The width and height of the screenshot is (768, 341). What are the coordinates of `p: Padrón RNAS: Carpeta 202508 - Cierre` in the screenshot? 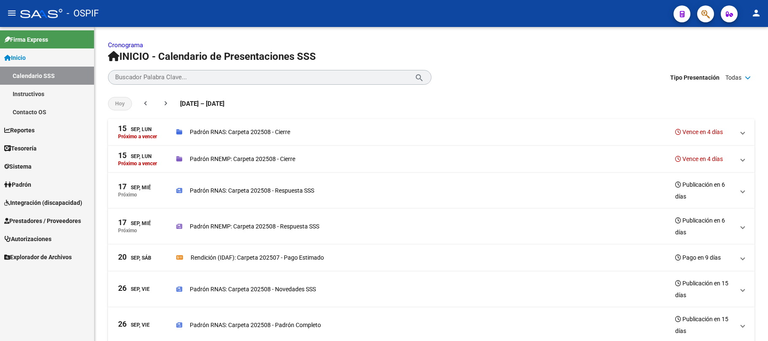 It's located at (240, 132).